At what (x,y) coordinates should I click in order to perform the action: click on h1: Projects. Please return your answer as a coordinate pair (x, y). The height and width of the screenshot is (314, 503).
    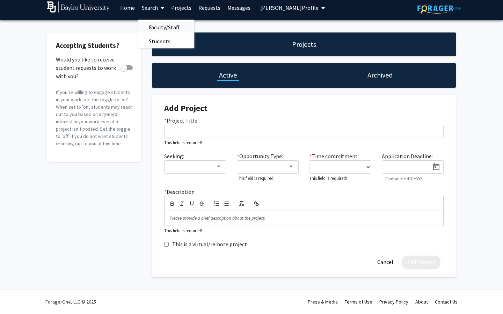
    Looking at the image, I should click on (304, 44).